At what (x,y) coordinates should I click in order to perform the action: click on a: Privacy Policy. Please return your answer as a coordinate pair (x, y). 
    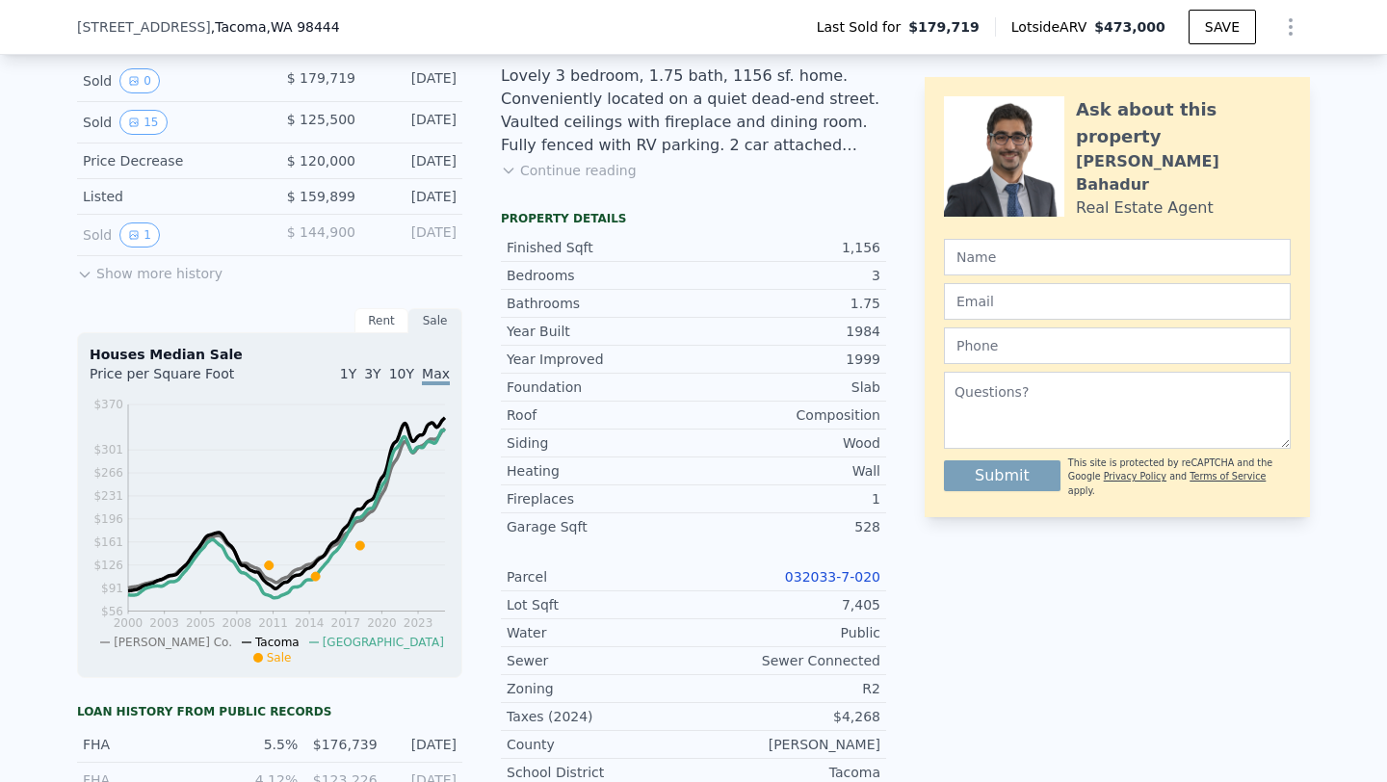
    Looking at the image, I should click on (1135, 476).